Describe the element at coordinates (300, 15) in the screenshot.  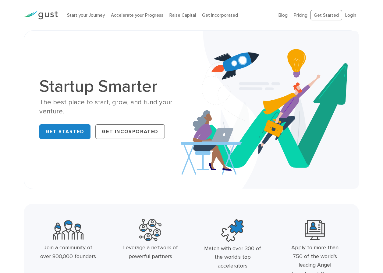
I see `a: Pricing` at that location.